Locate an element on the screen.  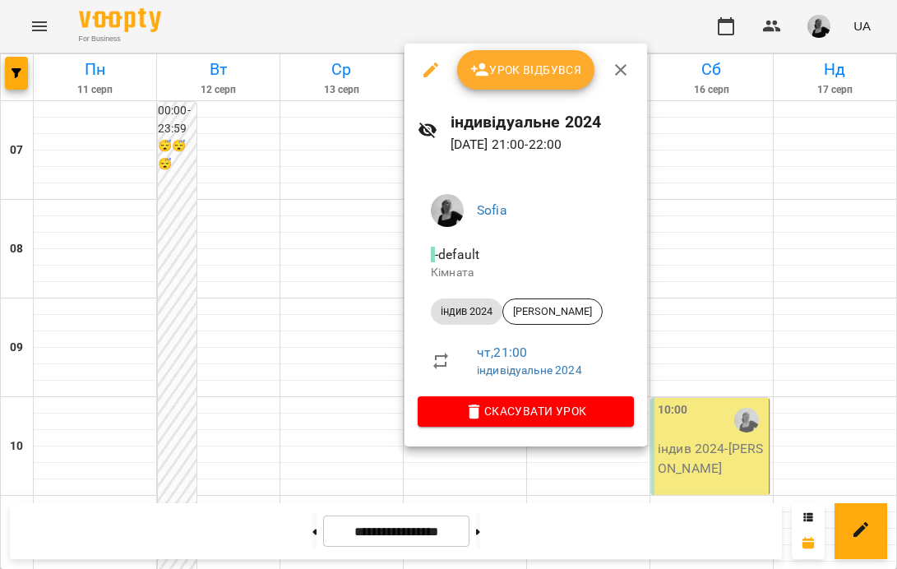
a: індивідуальне 2024 is located at coordinates (530, 370).